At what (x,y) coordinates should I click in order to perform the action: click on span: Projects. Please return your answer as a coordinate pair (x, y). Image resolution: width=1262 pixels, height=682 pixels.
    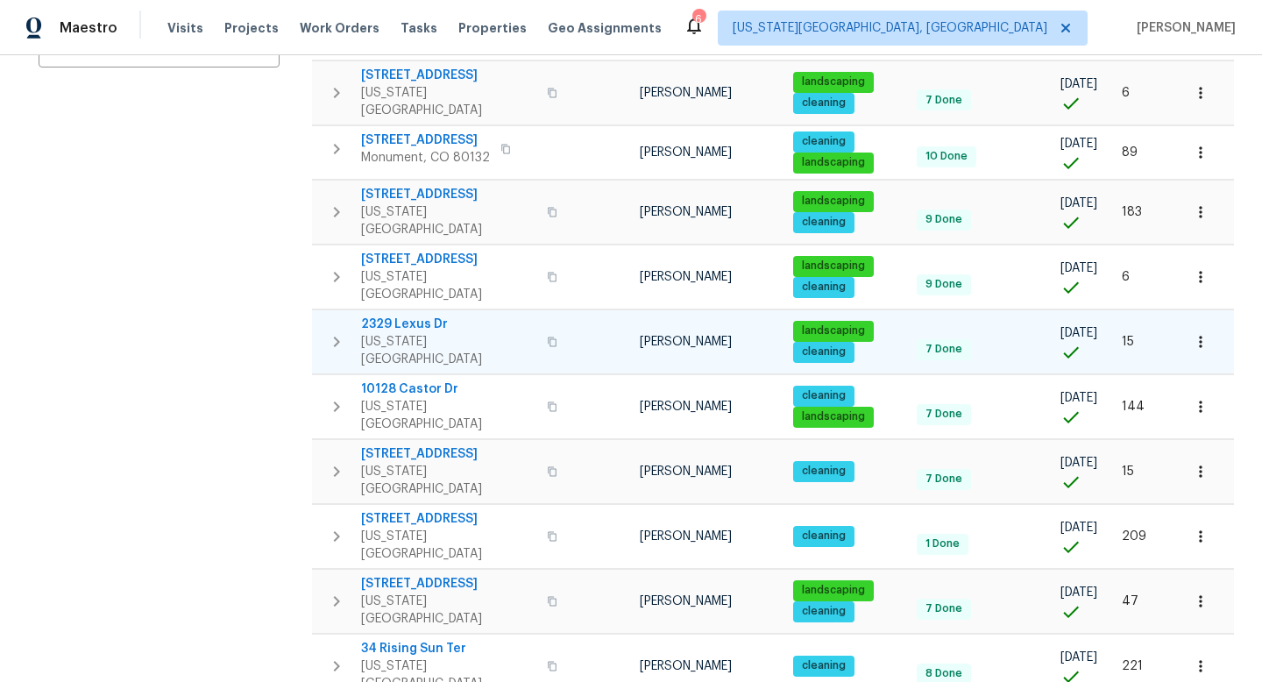
    Looking at the image, I should click on (251, 28).